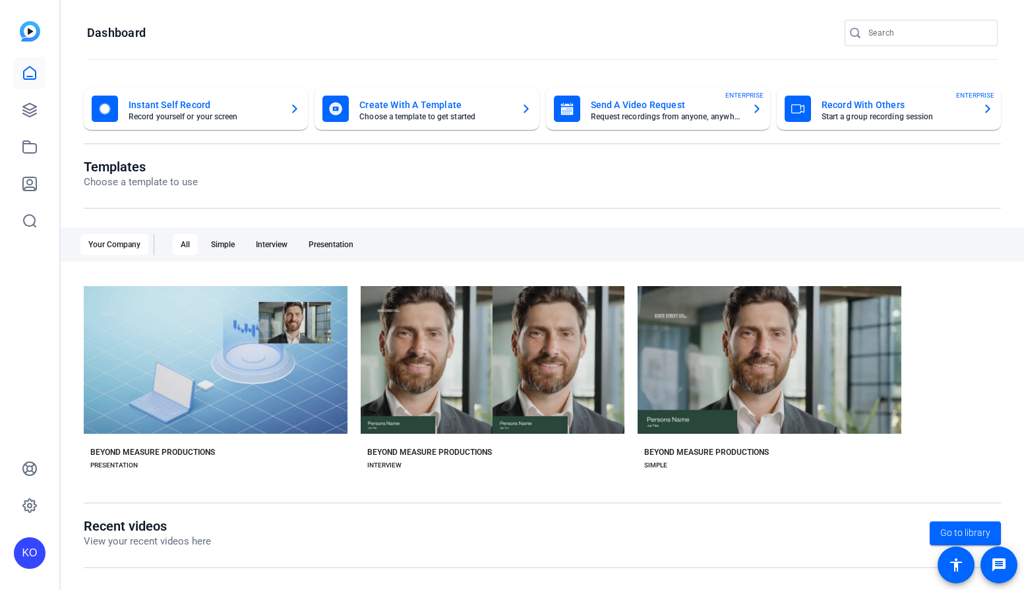  Describe the element at coordinates (204, 117) in the screenshot. I see `mat-card-subtitle: Record yourself or your screen` at that location.